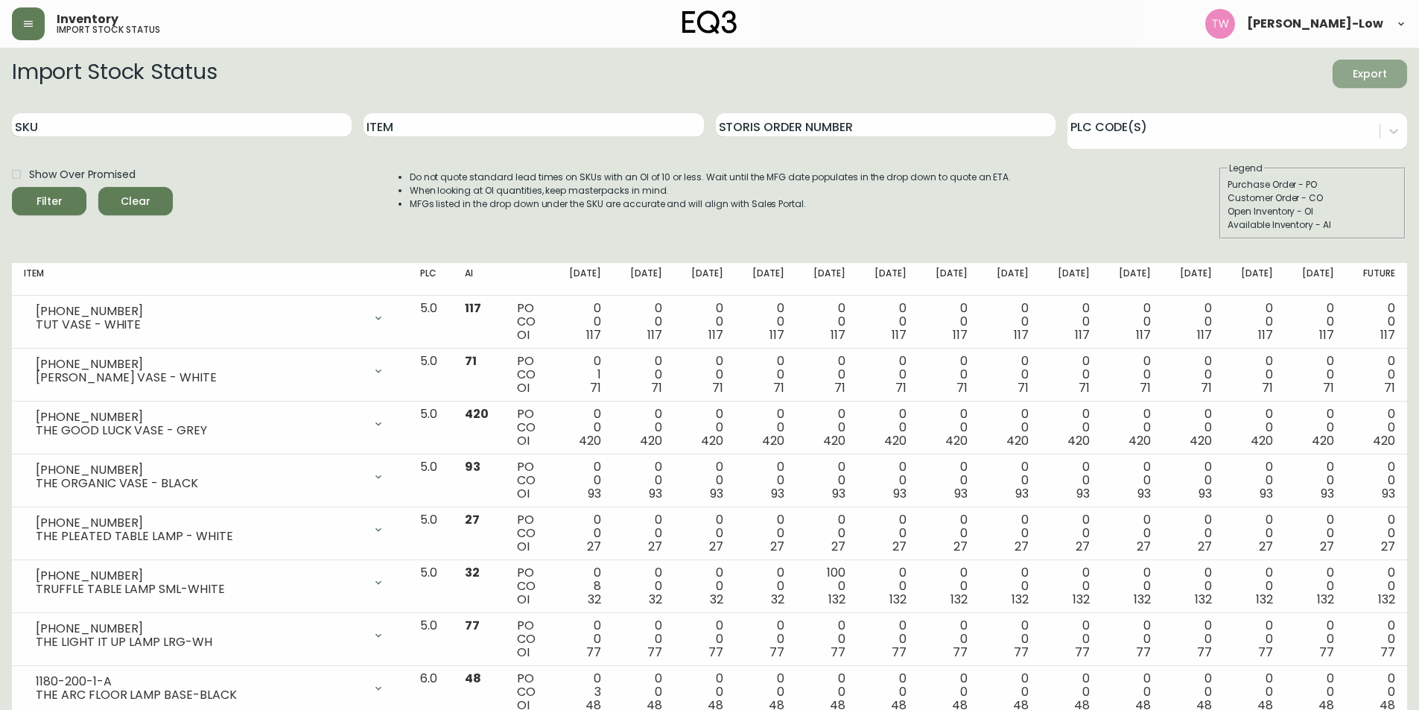 The width and height of the screenshot is (1419, 710). Describe the element at coordinates (710, 177) in the screenshot. I see `li: Do not quote standard lead times on SKUs with an OI of 10 or less. Wait until the MFG date popula...` at that location.